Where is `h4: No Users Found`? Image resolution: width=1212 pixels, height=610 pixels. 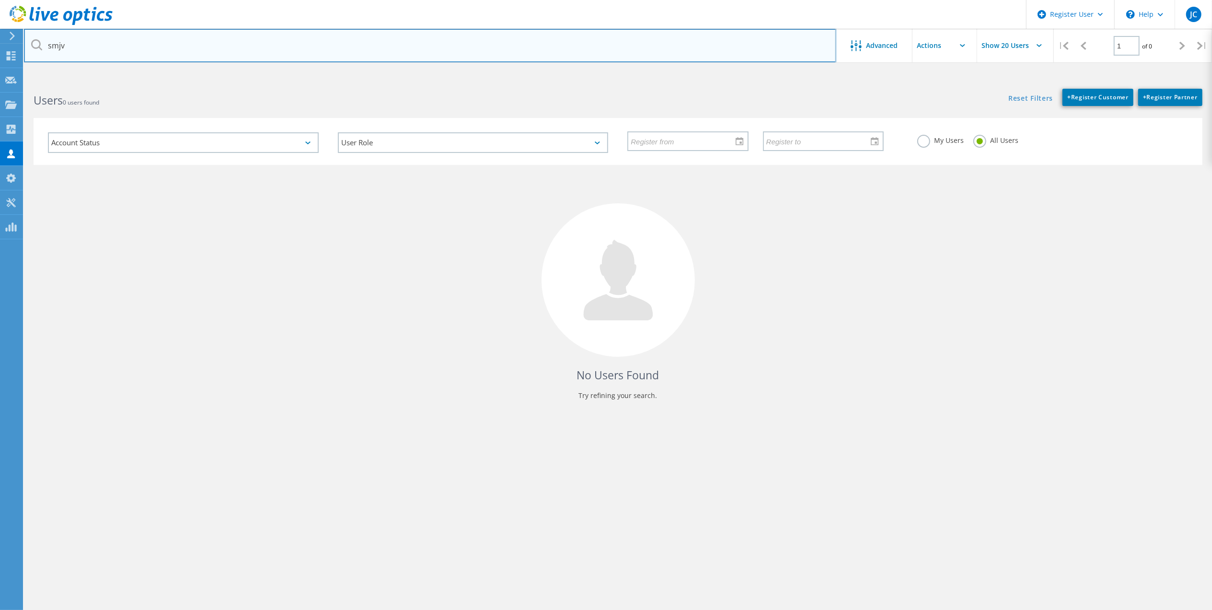 h4: No Users Found is located at coordinates (618, 375).